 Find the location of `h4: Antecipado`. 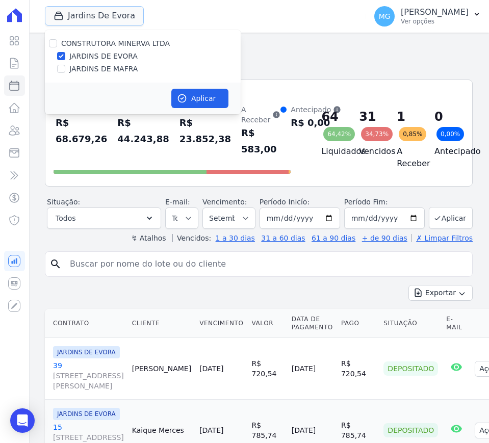

h4: Antecipado is located at coordinates (445, 151).